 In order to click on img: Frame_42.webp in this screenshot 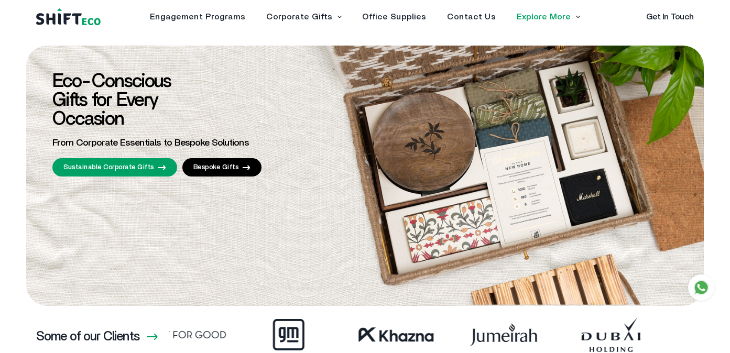, I will do `click(281, 335)`.